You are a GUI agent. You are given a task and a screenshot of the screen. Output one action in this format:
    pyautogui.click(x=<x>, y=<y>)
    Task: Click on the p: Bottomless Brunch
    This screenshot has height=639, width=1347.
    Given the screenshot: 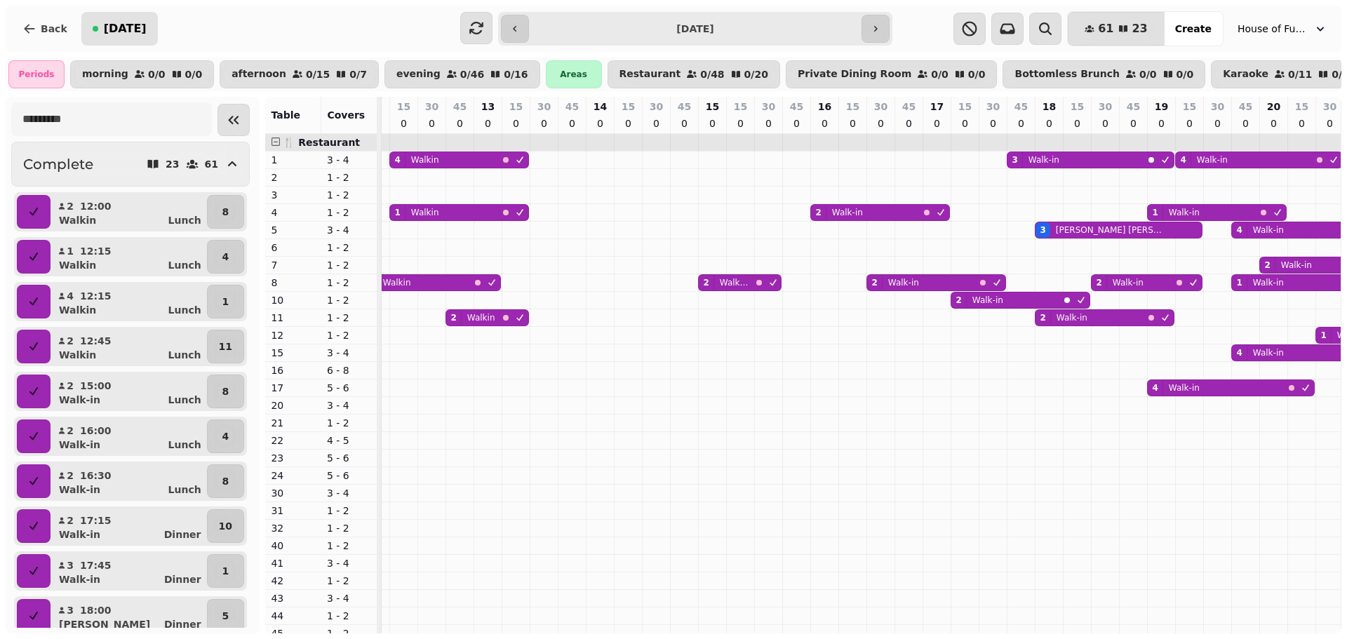 What is the action you would take?
    pyautogui.click(x=1067, y=74)
    